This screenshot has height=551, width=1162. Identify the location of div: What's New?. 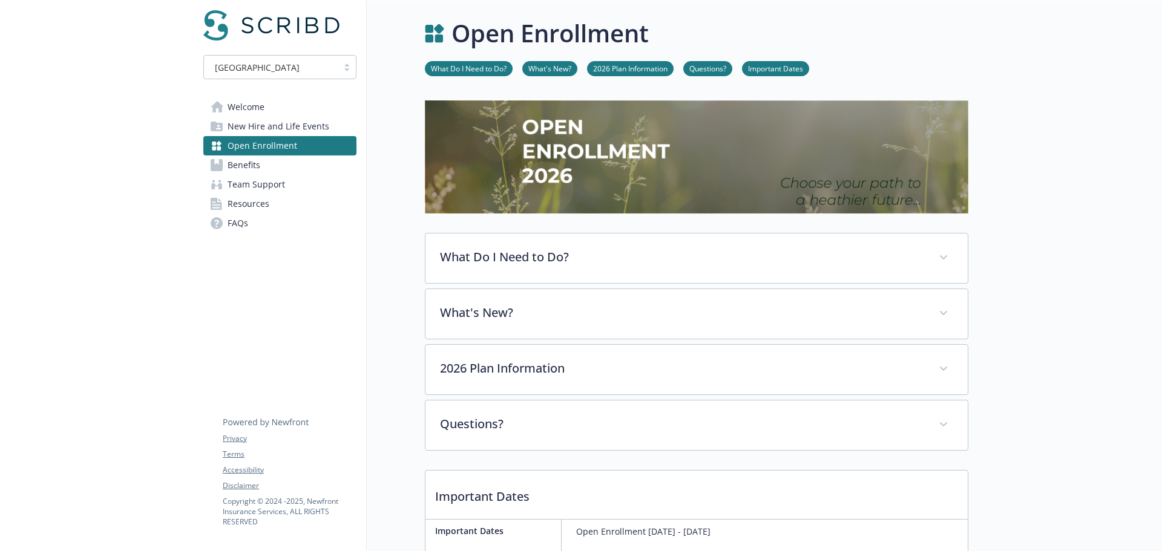
(697, 314).